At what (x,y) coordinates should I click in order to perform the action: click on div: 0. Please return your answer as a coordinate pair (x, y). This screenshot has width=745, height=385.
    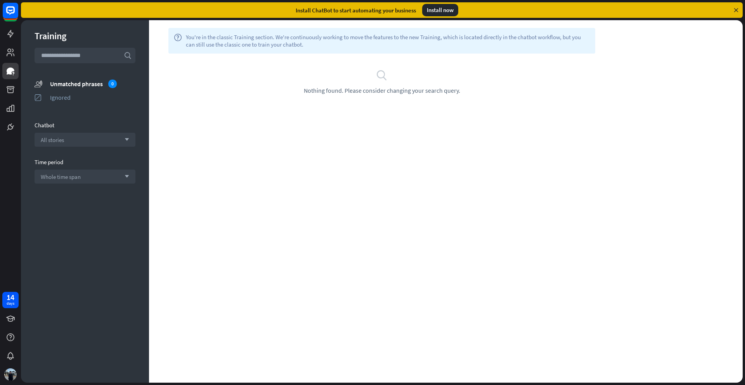
    Looking at the image, I should click on (112, 84).